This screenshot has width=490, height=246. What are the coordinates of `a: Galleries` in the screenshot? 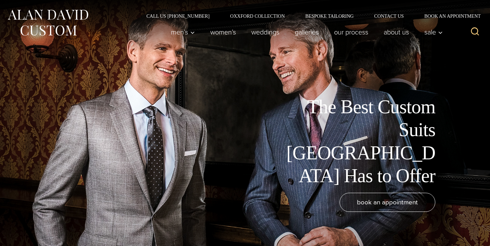 It's located at (307, 32).